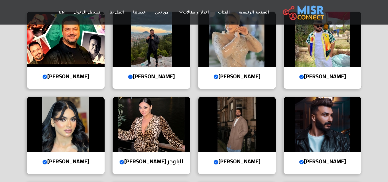  What do you see at coordinates (87, 12) in the screenshot?
I see `a: تسجيل الدخول` at bounding box center [87, 12].